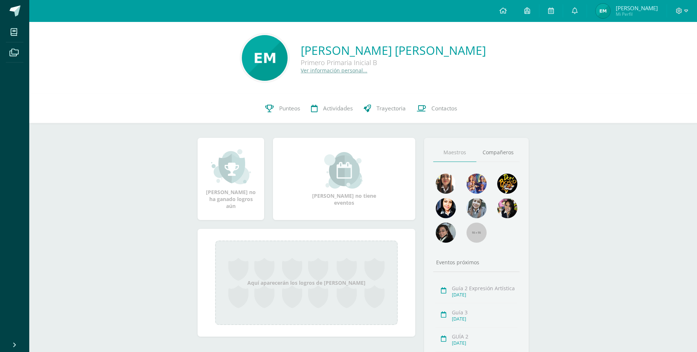 This screenshot has width=697, height=352. Describe the element at coordinates (282, 109) in the screenshot. I see `a: Punteos` at that location.